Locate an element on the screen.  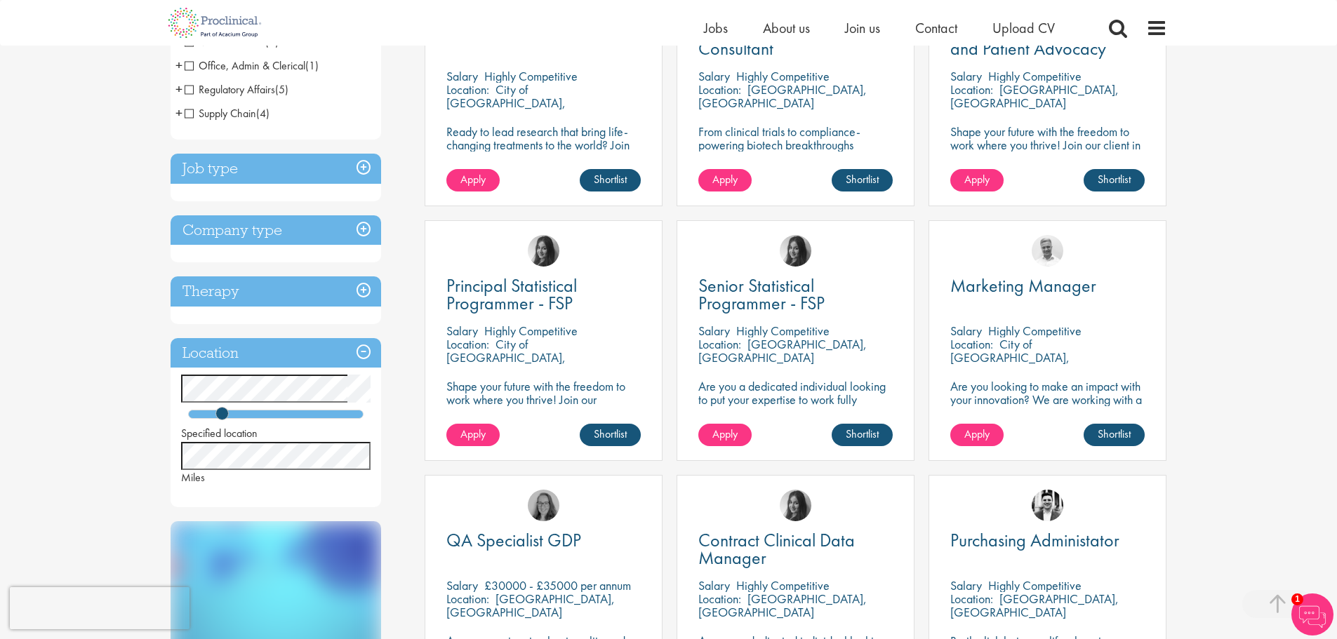
a: Regulatory Clinical Consultant is located at coordinates (795, 40).